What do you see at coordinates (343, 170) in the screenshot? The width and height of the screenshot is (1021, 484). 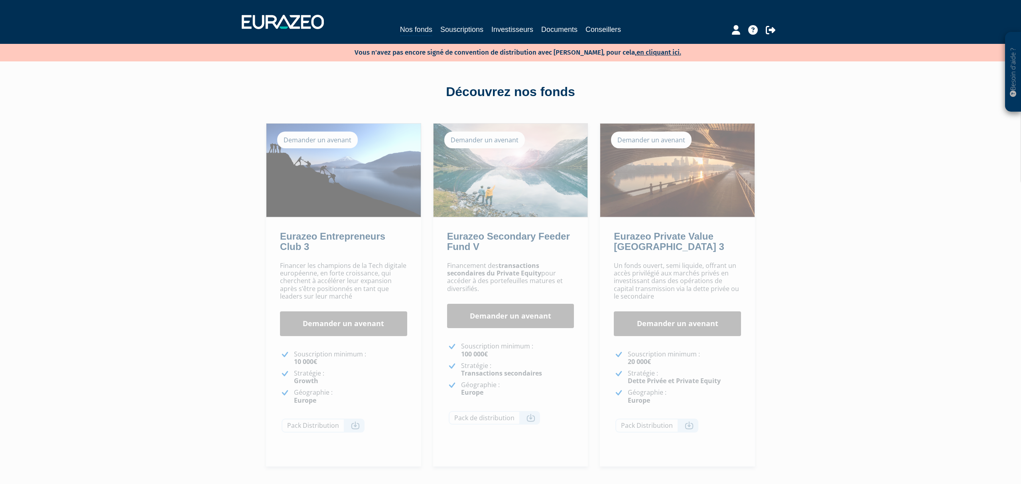 I see `img: Eurazeo Entrepreneurs Club 3` at bounding box center [343, 170].